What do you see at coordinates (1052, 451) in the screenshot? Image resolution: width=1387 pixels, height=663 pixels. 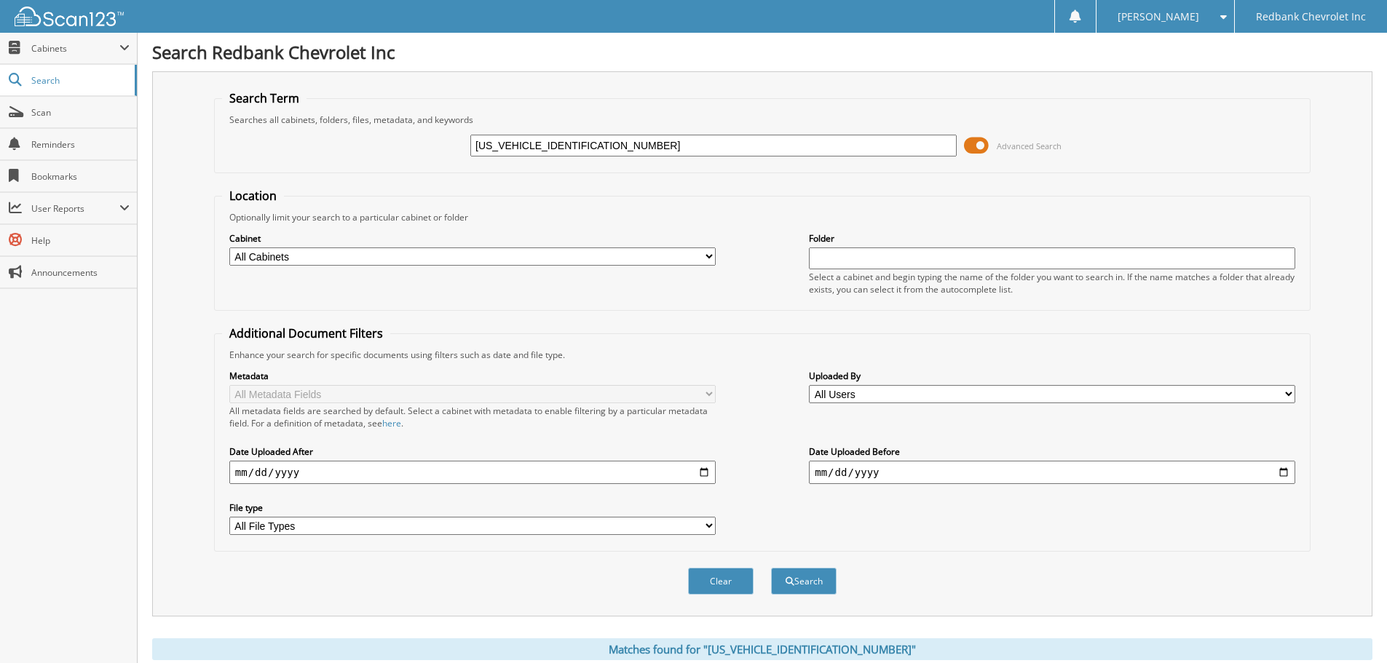 I see `label: Date Uploaded Before` at bounding box center [1052, 451].